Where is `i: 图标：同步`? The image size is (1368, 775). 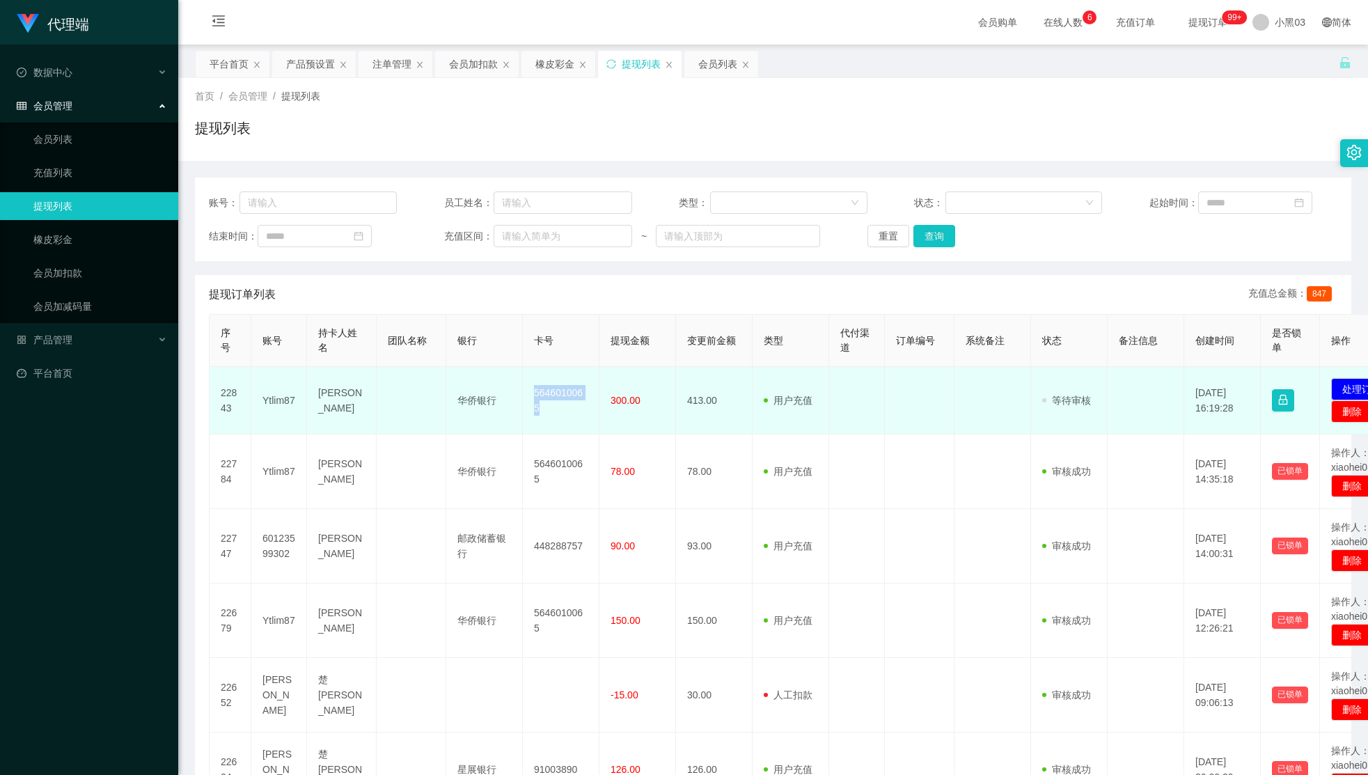 i: 图标：同步 is located at coordinates (611, 64).